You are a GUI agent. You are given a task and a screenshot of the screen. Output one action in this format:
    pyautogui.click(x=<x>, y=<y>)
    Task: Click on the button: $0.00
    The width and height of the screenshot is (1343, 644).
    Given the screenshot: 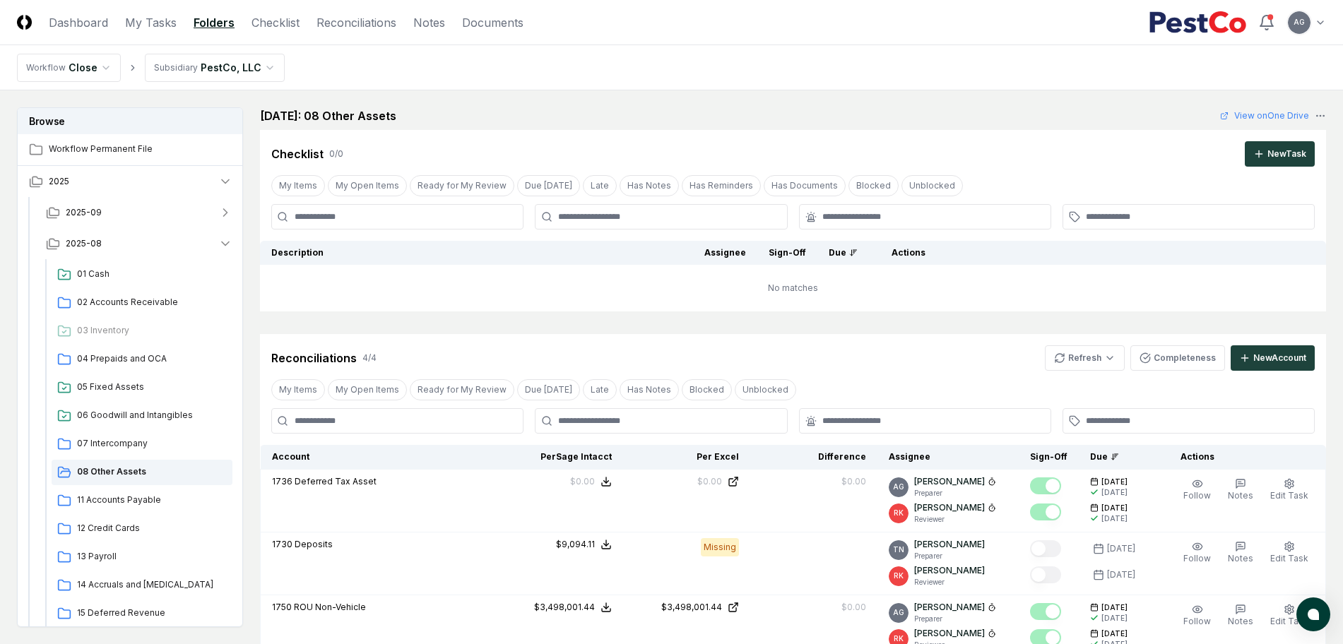 What is the action you would take?
    pyautogui.click(x=590, y=482)
    